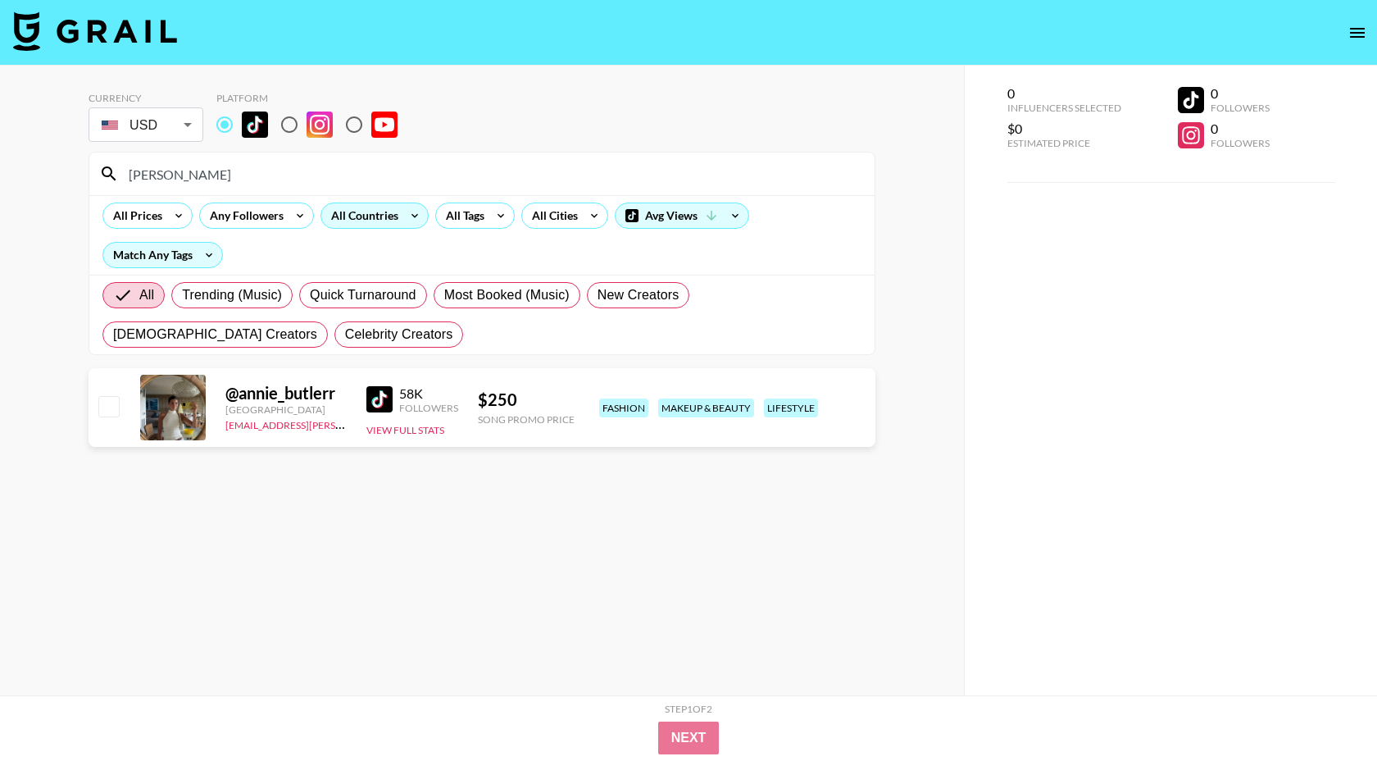  Describe the element at coordinates (492, 174) in the screenshot. I see `input: Search by User Name` at that location.